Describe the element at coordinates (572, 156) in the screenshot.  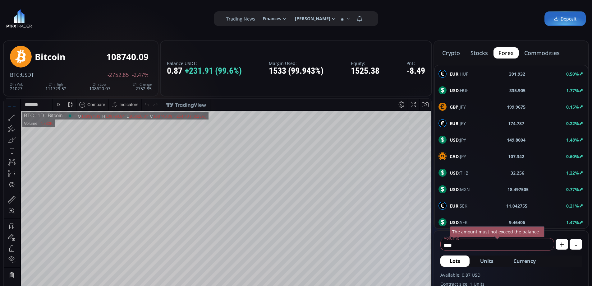
I see `b: 0.60%` at that location.